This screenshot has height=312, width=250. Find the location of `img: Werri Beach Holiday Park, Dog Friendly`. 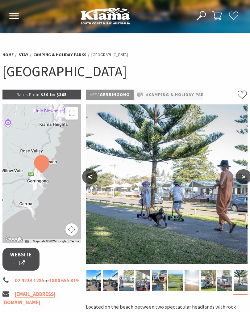

img: Werri Beach Holiday Park, Dog Friendly is located at coordinates (225, 280).